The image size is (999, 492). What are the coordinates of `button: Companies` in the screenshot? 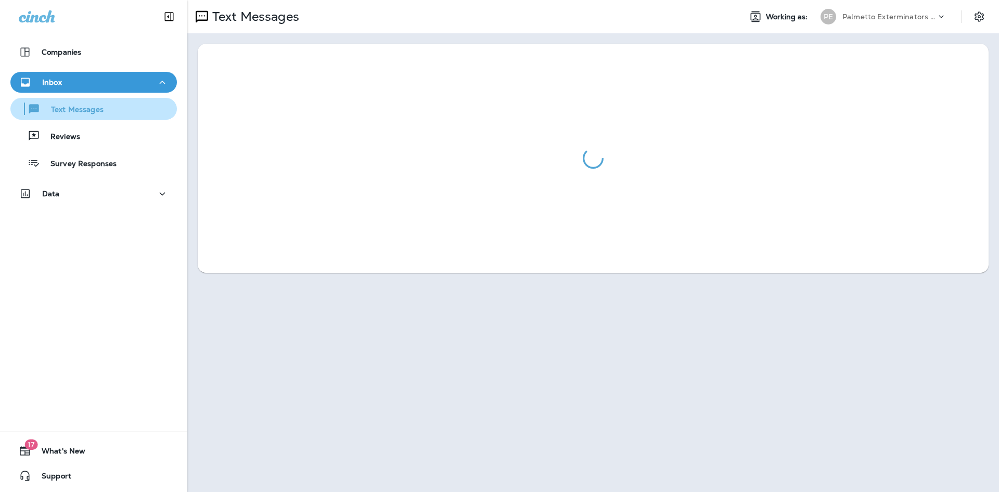 It's located at (94, 52).